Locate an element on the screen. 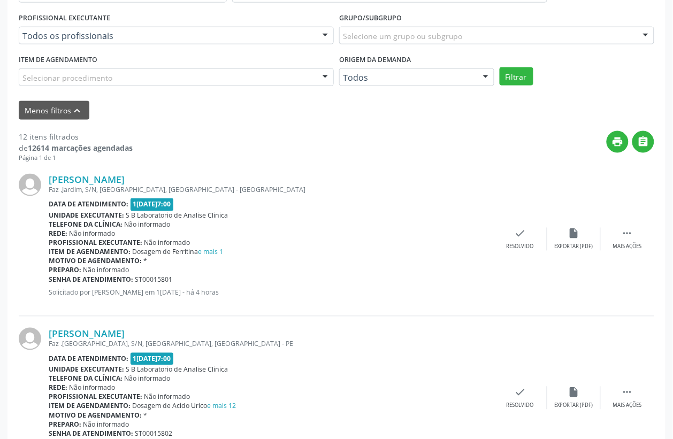  button: print is located at coordinates (618, 142).